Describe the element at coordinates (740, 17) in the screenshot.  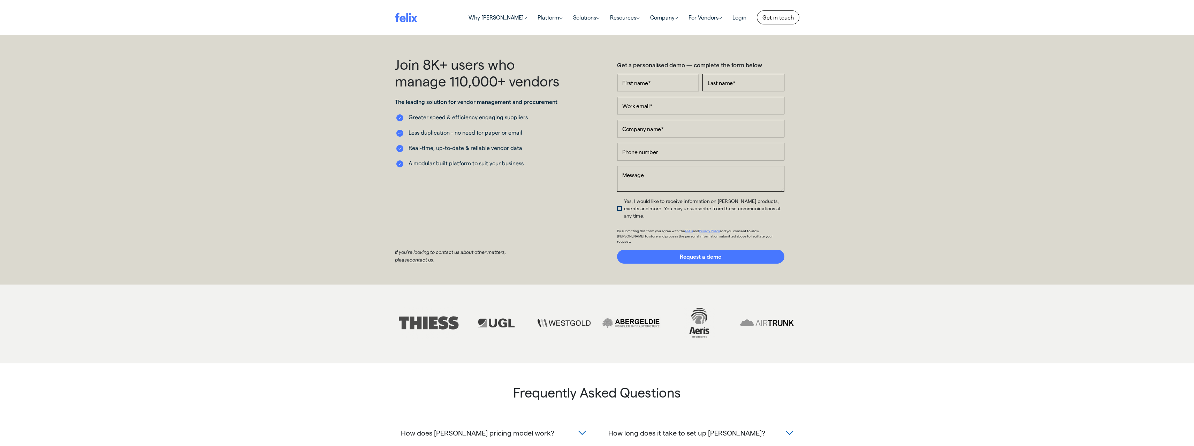
I see `a: Login` at that location.